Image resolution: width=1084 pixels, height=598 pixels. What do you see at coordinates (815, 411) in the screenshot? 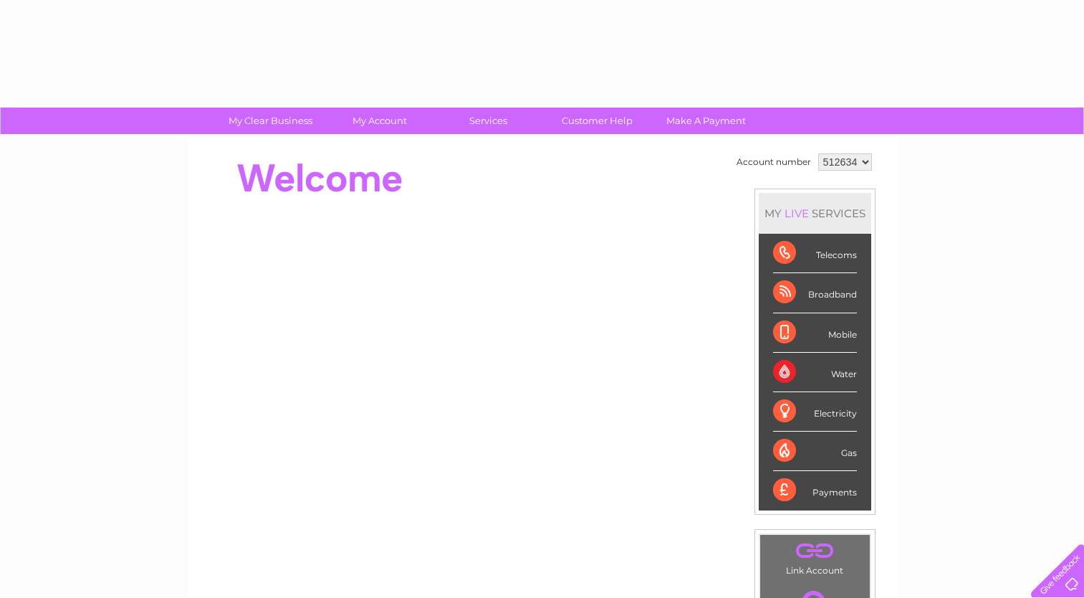
I see `div: Electricity` at bounding box center [815, 411].